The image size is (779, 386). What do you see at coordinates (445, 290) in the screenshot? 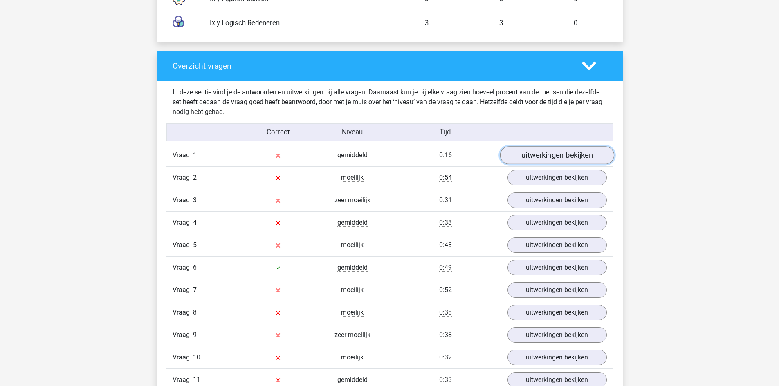
I see `span: 0:52` at bounding box center [445, 290].